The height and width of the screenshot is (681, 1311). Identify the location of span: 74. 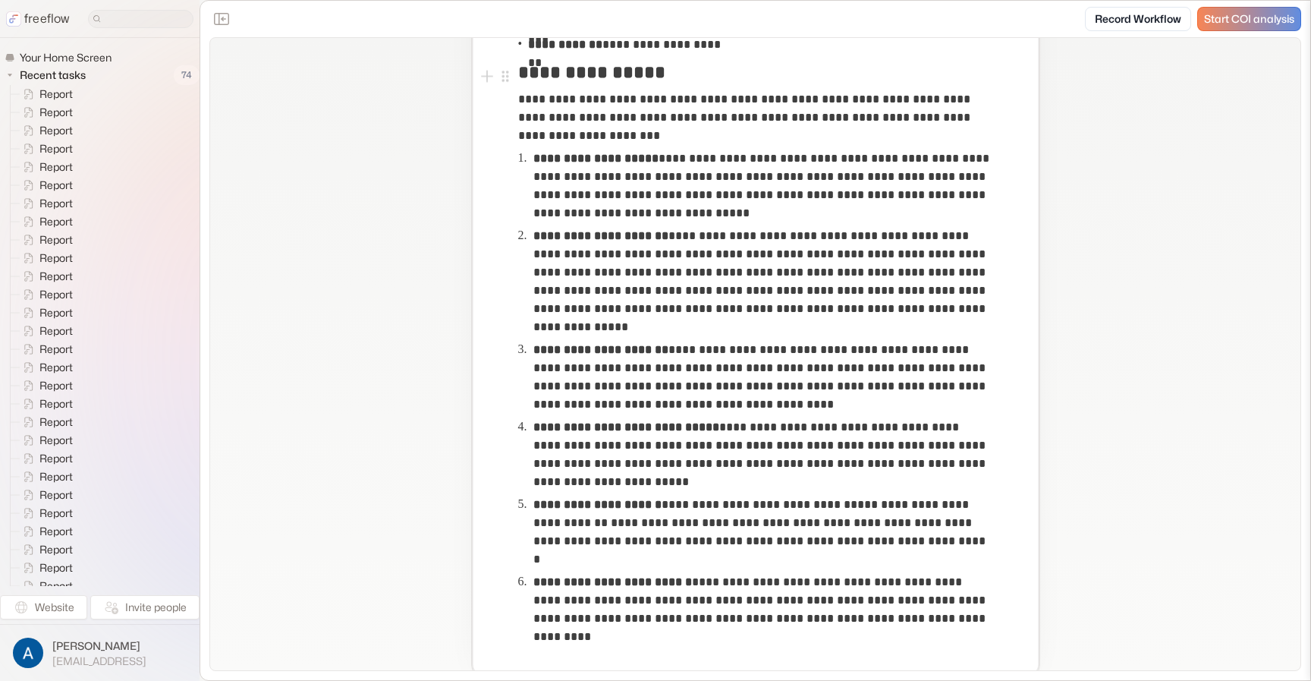
(187, 75).